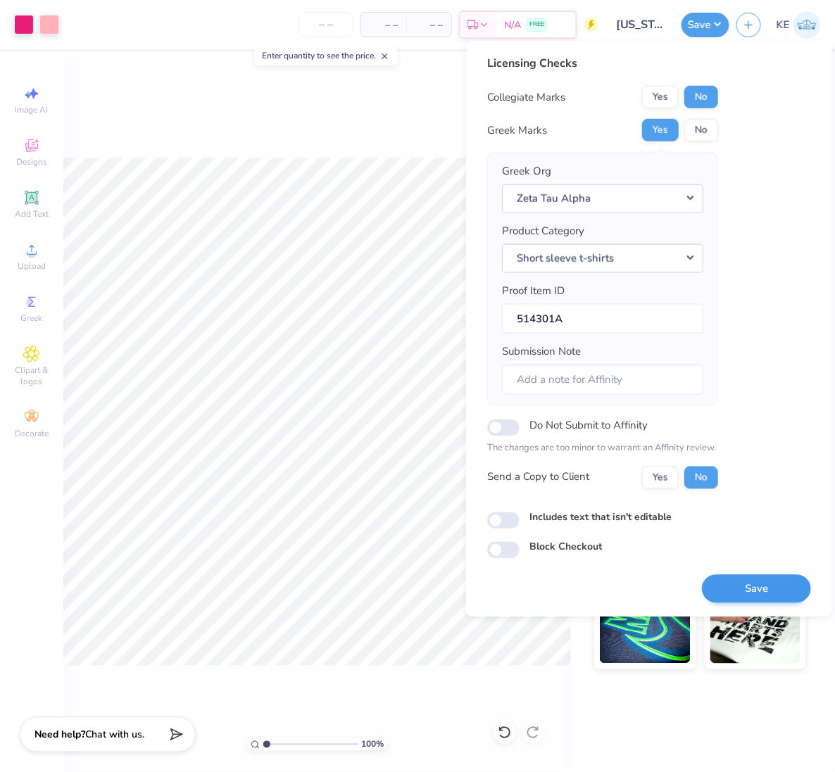 This screenshot has width=835, height=772. I want to click on button: Zeta Tau Alpha, so click(603, 198).